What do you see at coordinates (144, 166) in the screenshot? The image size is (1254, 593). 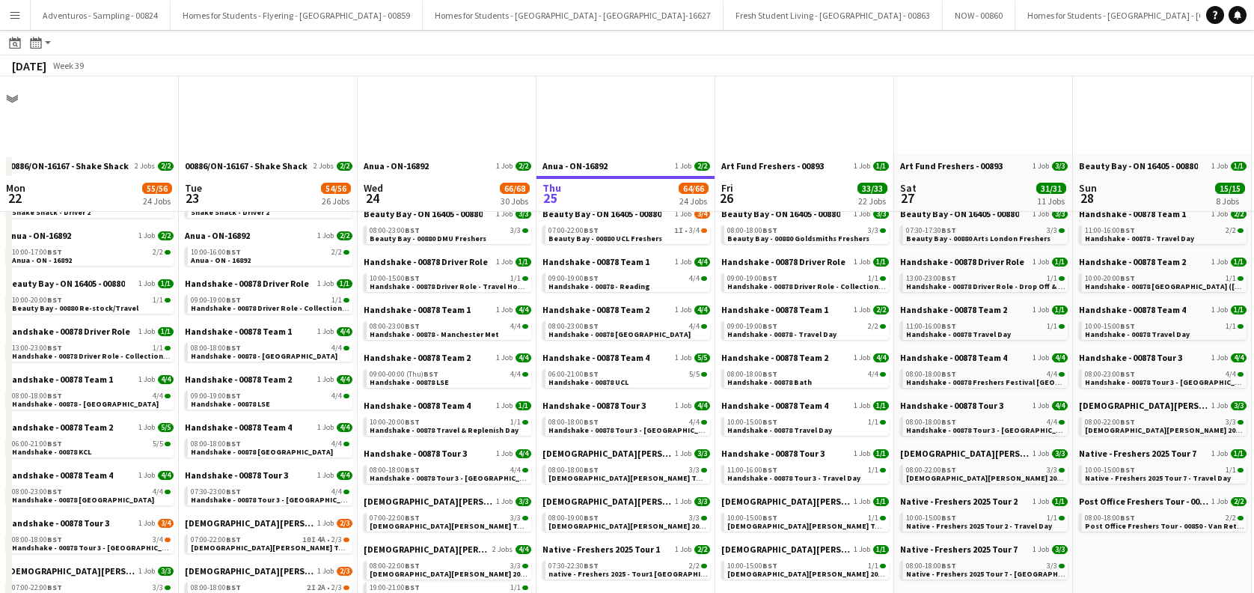 I see `span: 2 Jobs` at bounding box center [144, 166].